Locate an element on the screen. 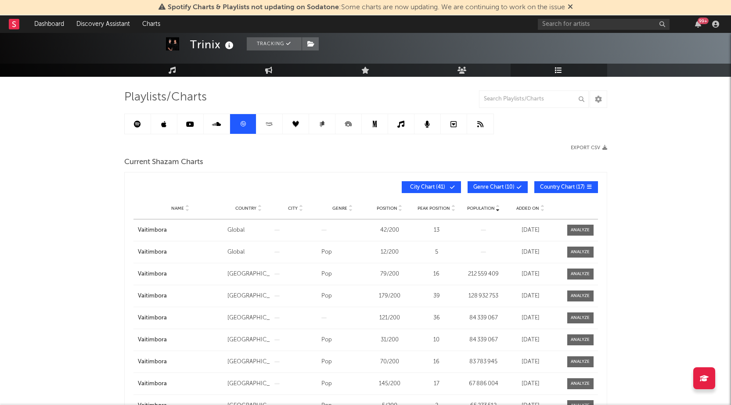 The height and width of the screenshot is (405, 731). div: 17 is located at coordinates (436, 384).